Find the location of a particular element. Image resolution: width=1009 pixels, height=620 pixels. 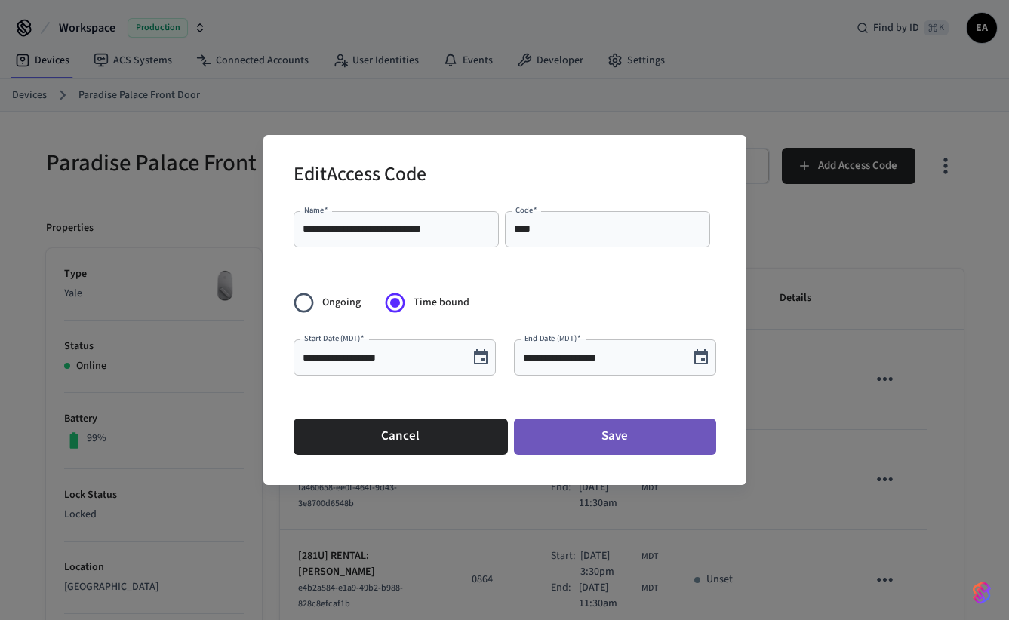

label: Code is located at coordinates (526, 210).